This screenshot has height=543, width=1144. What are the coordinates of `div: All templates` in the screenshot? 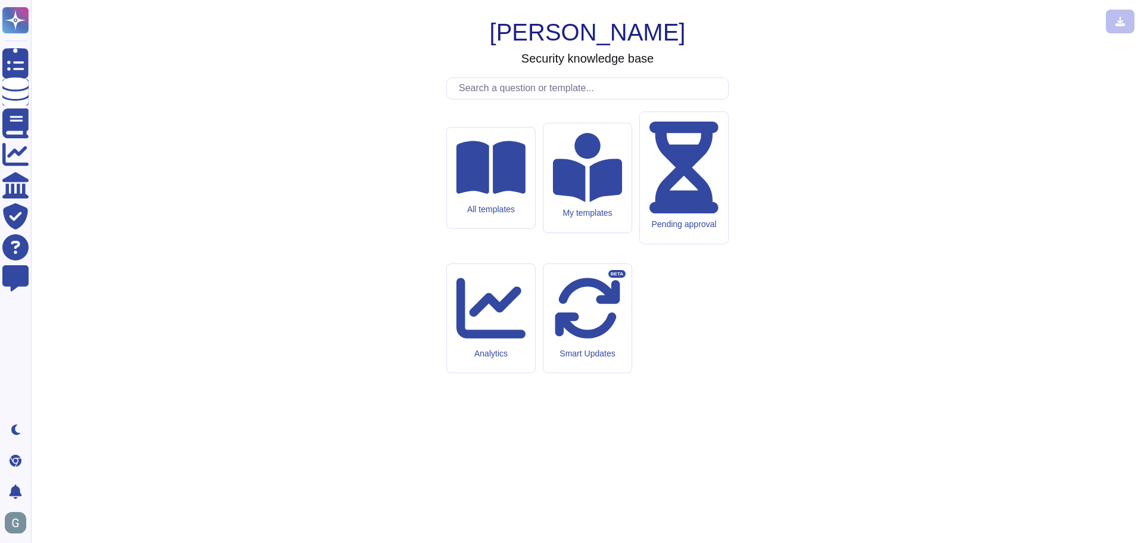 It's located at (491, 209).